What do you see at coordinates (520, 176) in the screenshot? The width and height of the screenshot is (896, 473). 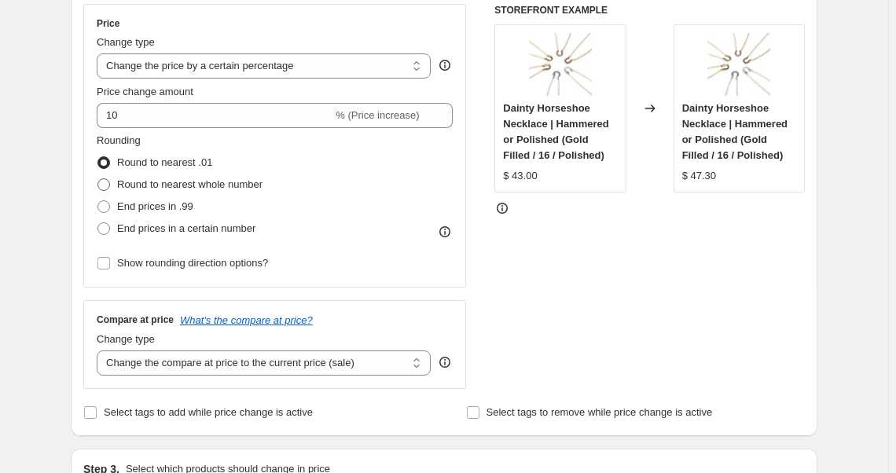 I see `div: $ 43.00` at bounding box center [520, 176].